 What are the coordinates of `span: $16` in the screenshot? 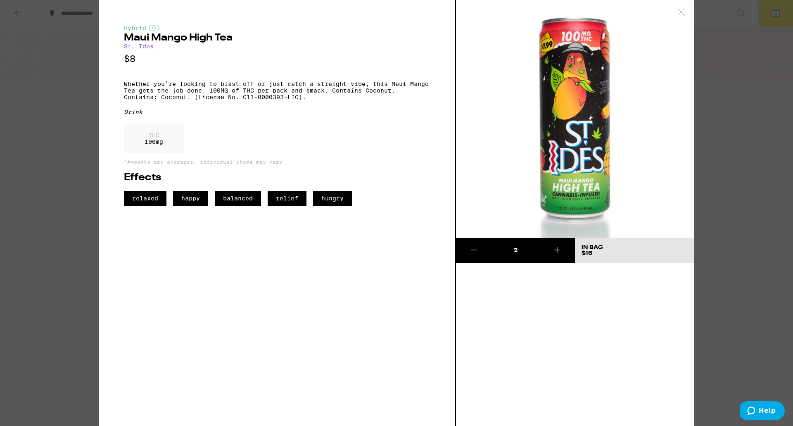 It's located at (587, 253).